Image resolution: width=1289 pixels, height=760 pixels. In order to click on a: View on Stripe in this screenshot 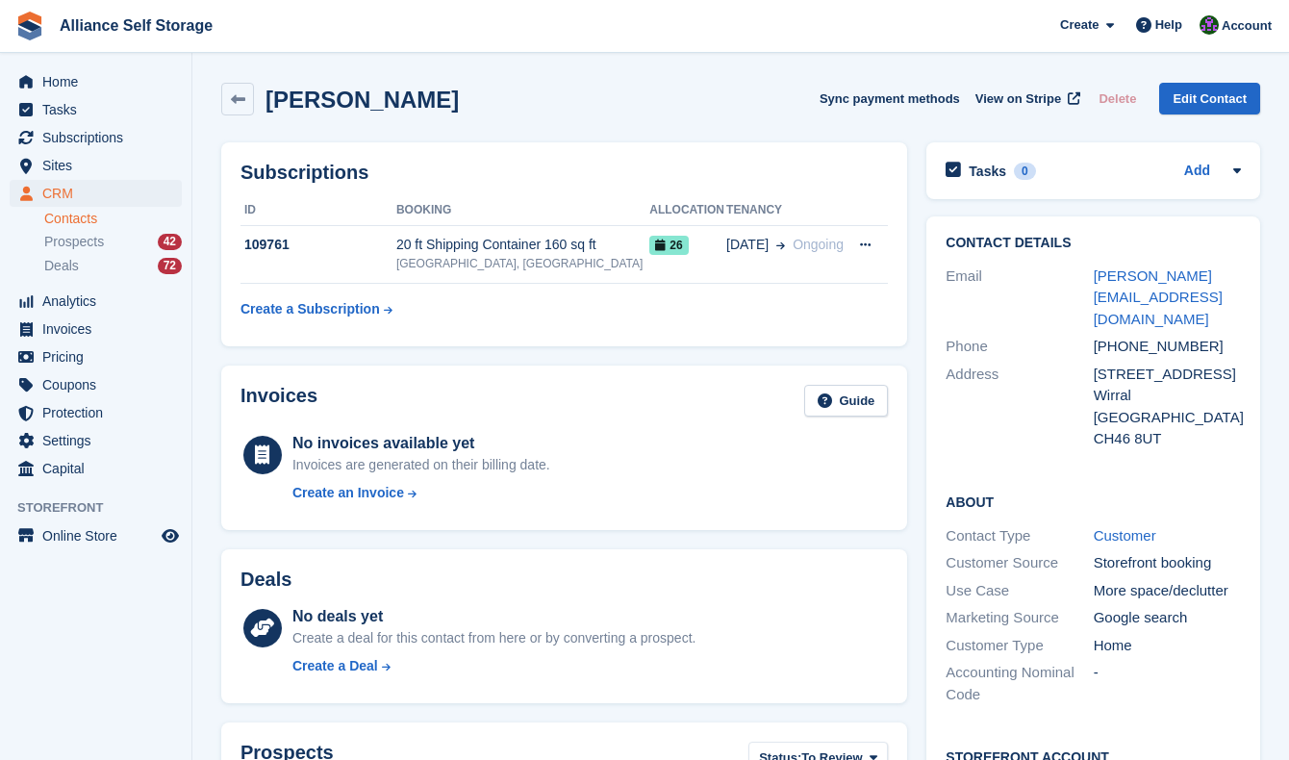, I will do `click(1025, 98)`.